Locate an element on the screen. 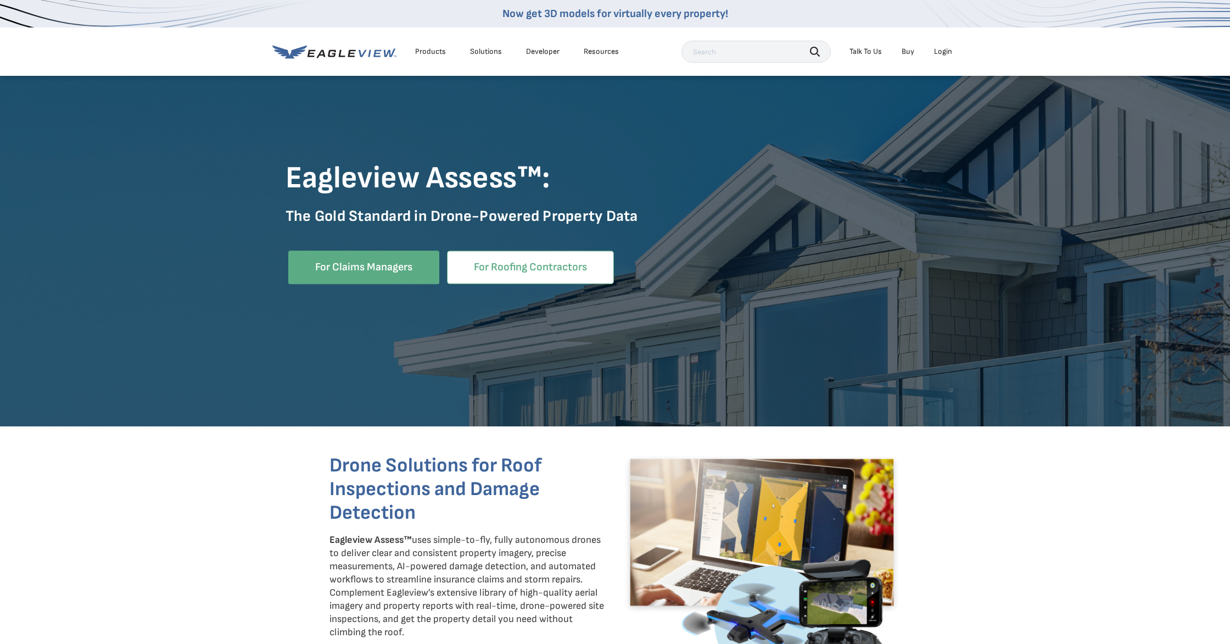 The height and width of the screenshot is (644, 1230). a: Now get 3D models for virtually every property! is located at coordinates (615, 14).